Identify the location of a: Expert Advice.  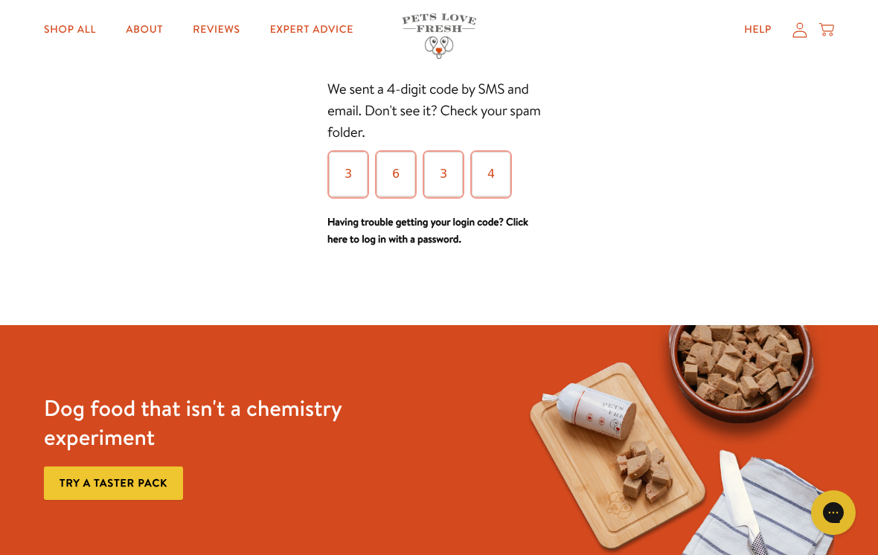
(312, 30).